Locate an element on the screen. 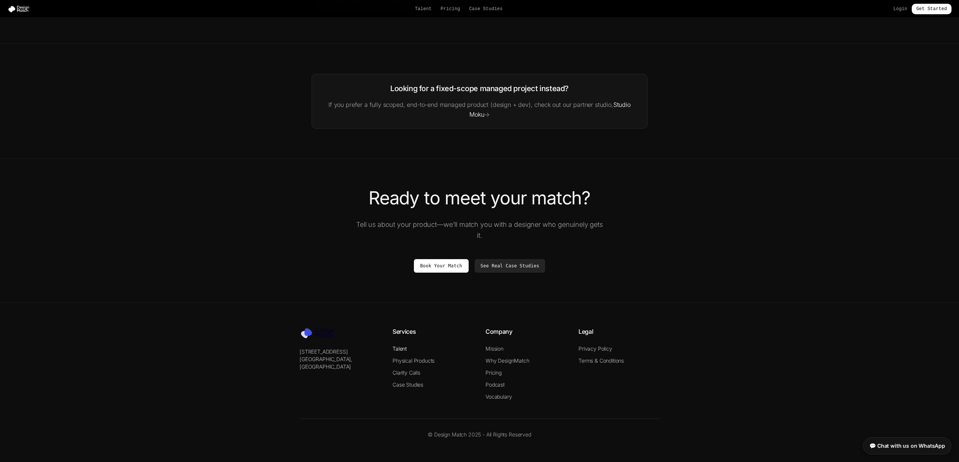  a: Vocabulary is located at coordinates (499, 396).